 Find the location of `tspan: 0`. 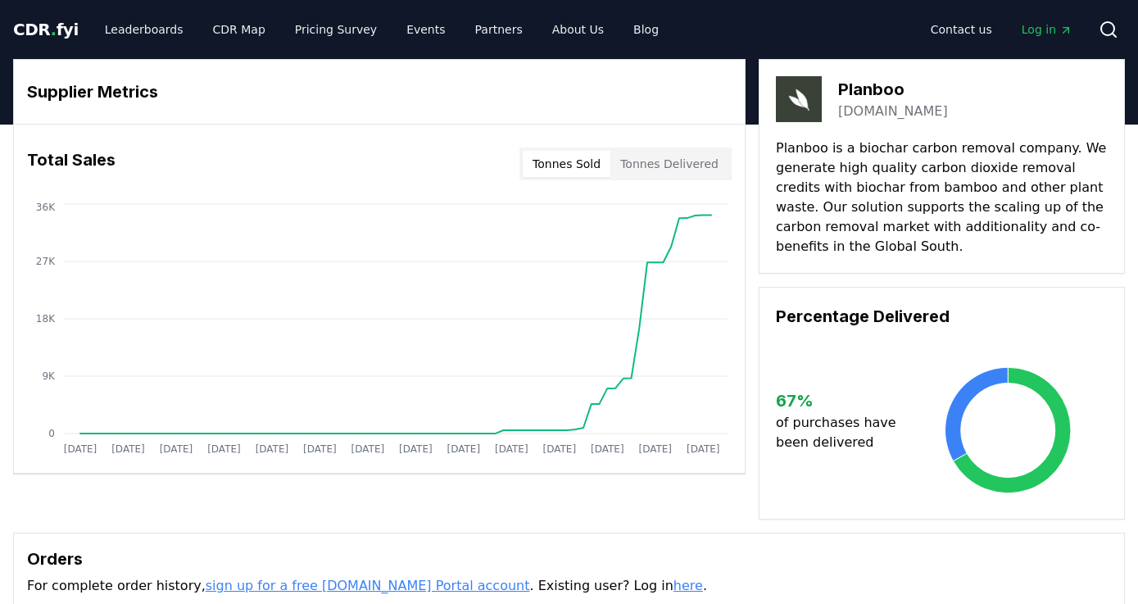

tspan: 0 is located at coordinates (52, 433).